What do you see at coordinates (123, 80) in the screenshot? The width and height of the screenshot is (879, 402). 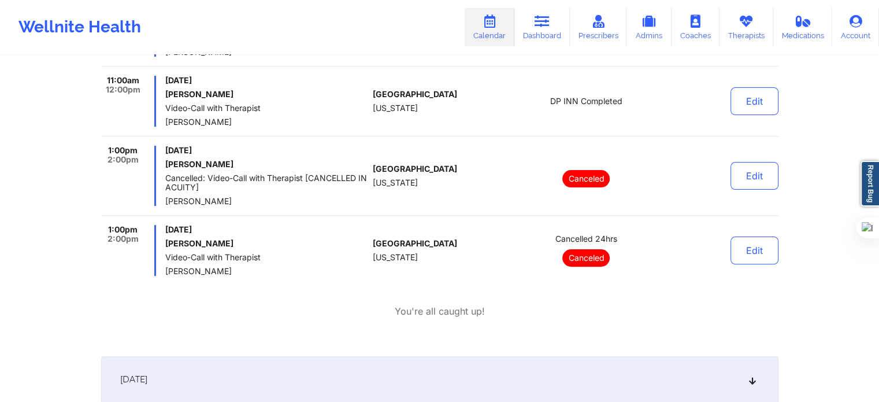 I see `span: 11:00am` at bounding box center [123, 80].